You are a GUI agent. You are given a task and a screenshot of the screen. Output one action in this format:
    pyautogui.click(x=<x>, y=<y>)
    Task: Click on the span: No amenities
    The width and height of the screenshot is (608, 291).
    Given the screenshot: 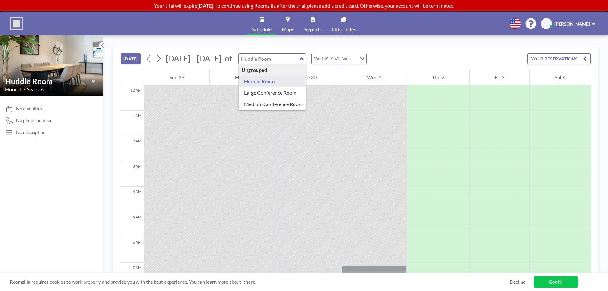 What is the action you would take?
    pyautogui.click(x=29, y=109)
    